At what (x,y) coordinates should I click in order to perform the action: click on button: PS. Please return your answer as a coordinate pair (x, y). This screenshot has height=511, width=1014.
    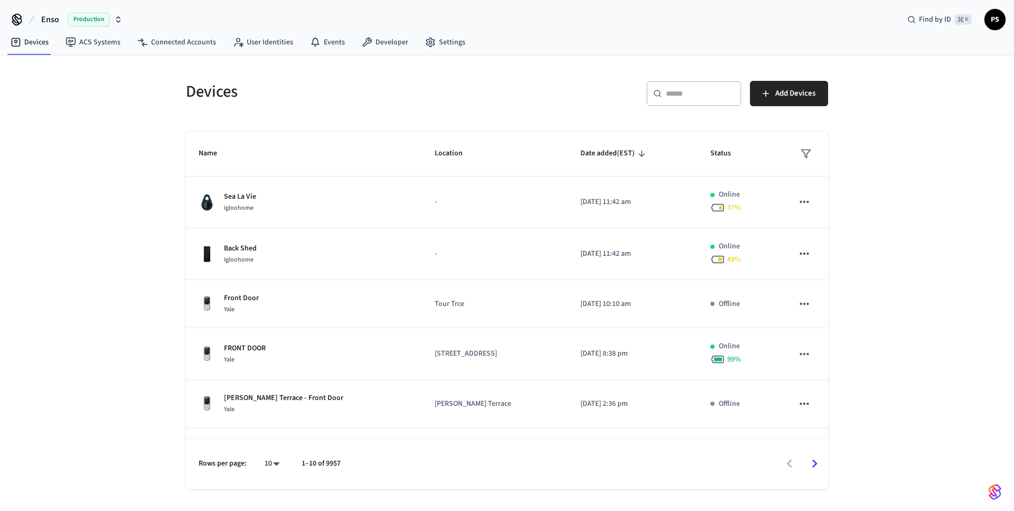
    Looking at the image, I should click on (995, 20).